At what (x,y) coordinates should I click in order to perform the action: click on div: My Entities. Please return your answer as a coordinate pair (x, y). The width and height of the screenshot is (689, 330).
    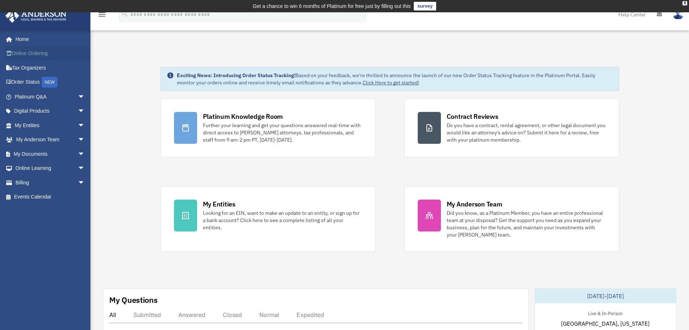
    Looking at the image, I should click on (219, 204).